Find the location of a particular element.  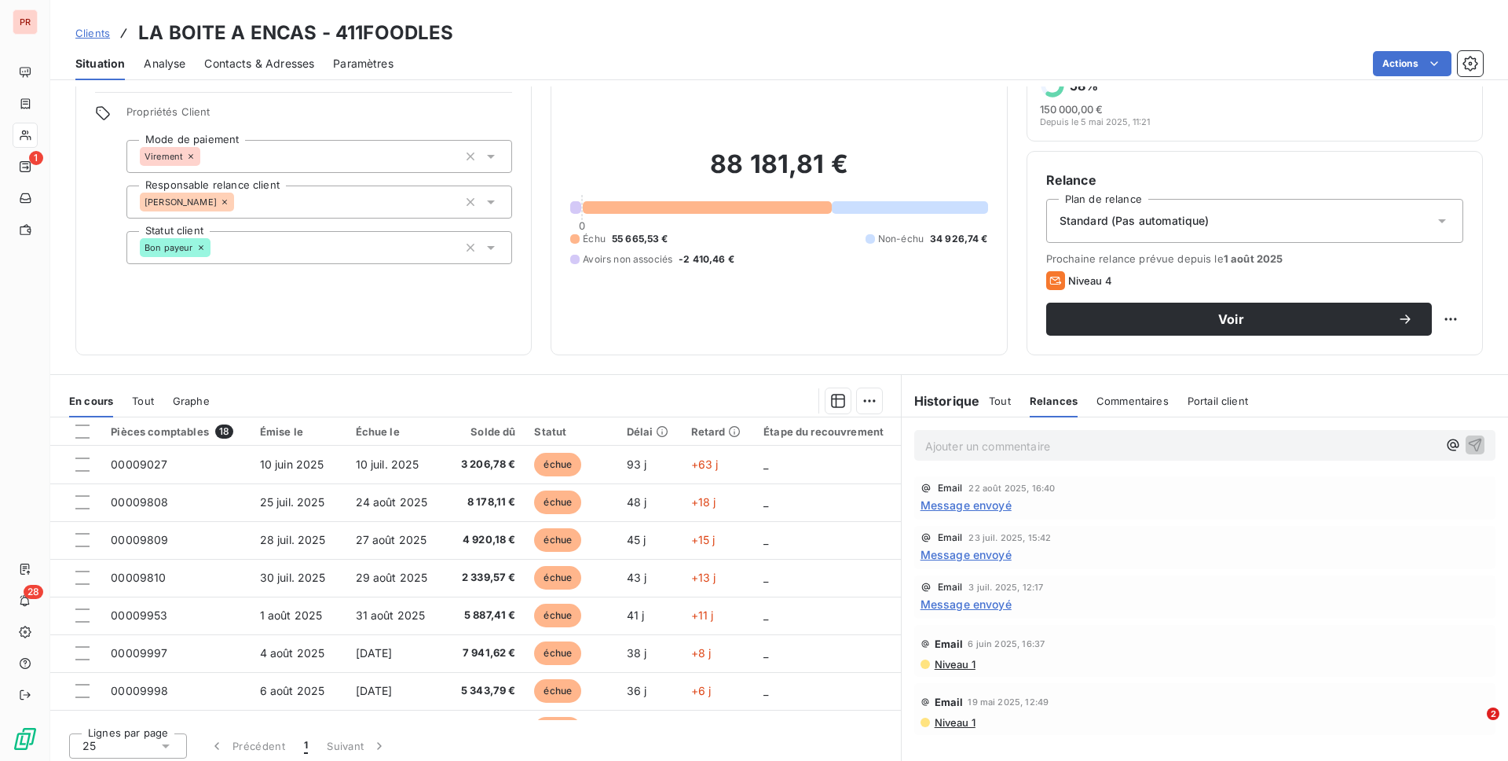

span: 43 j is located at coordinates (637, 577).